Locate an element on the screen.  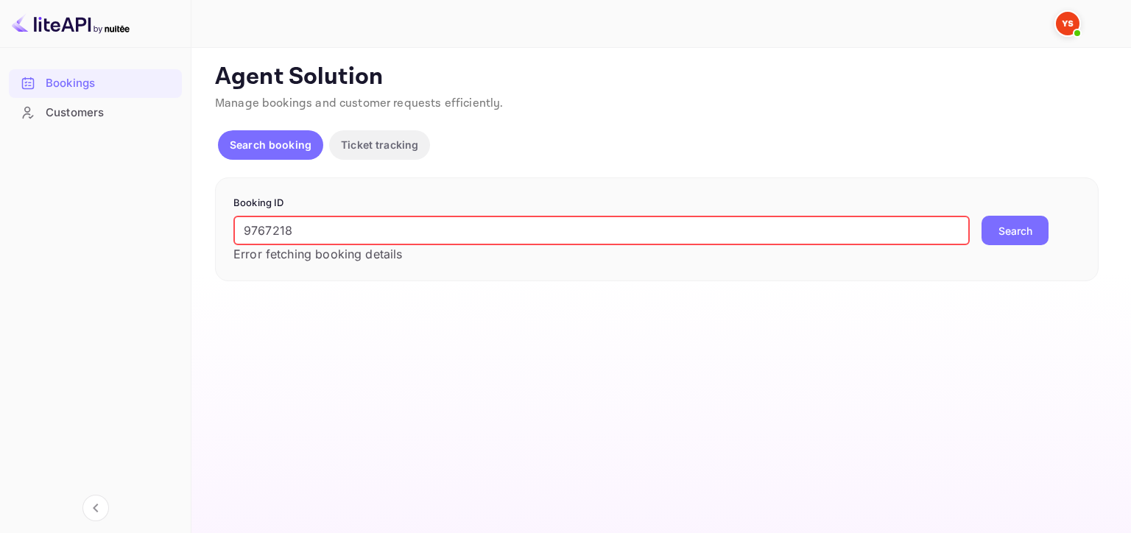
p: Ticket tracking is located at coordinates (379, 144).